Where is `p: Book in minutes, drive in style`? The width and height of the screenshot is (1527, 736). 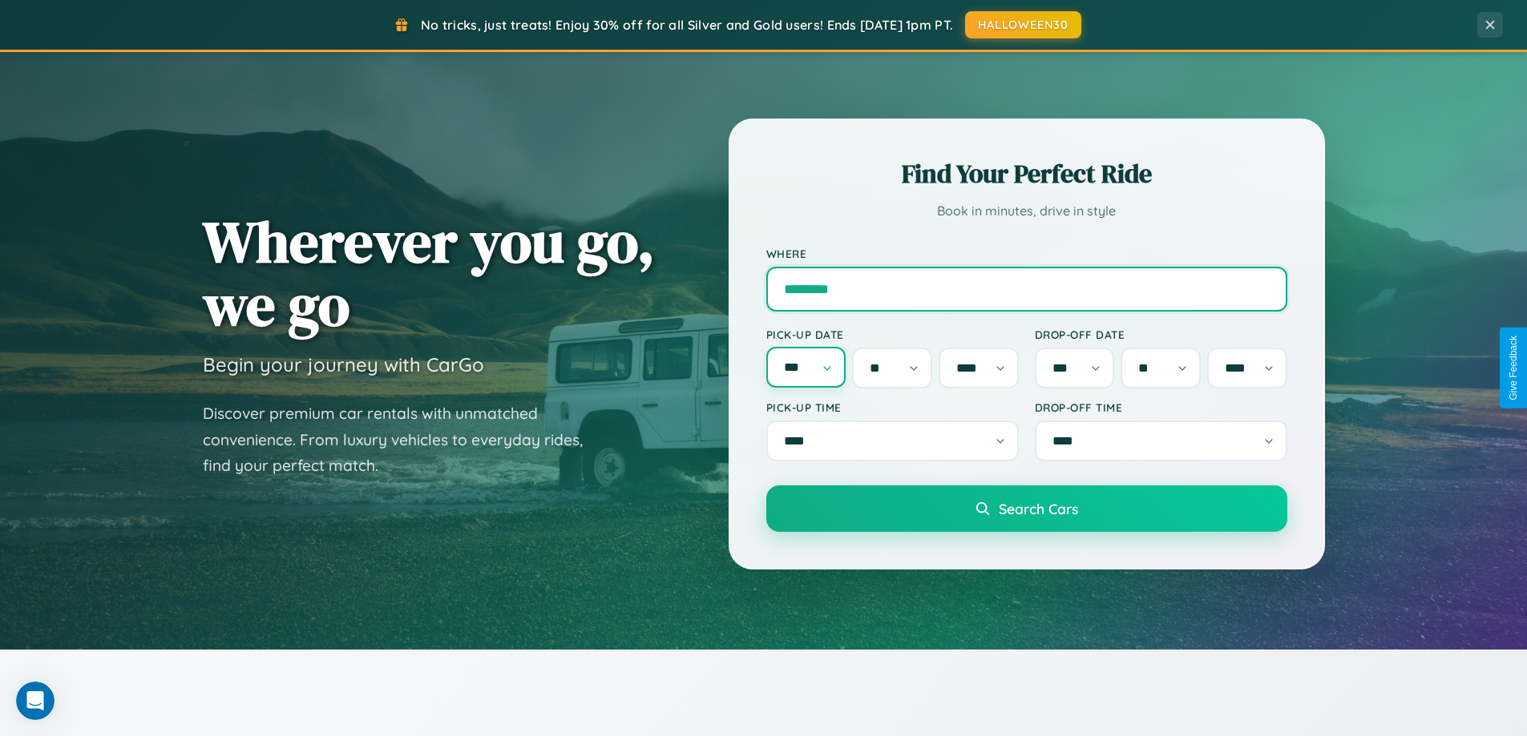 p: Book in minutes, drive in style is located at coordinates (1027, 211).